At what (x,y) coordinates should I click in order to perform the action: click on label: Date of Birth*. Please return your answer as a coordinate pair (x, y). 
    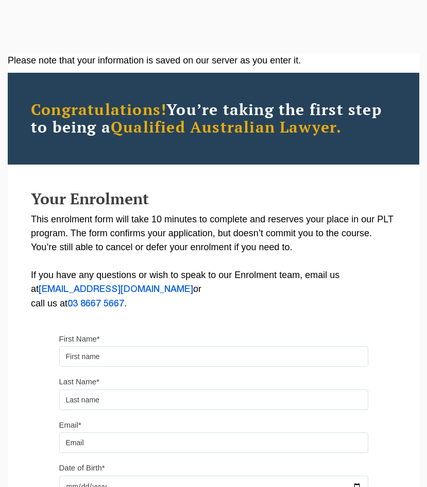
    Looking at the image, I should click on (82, 468).